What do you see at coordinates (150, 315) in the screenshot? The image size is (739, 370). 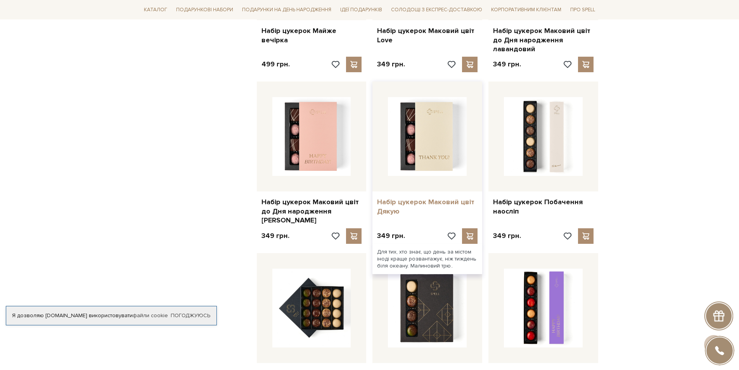 I see `a: файли cookie` at bounding box center [150, 315].